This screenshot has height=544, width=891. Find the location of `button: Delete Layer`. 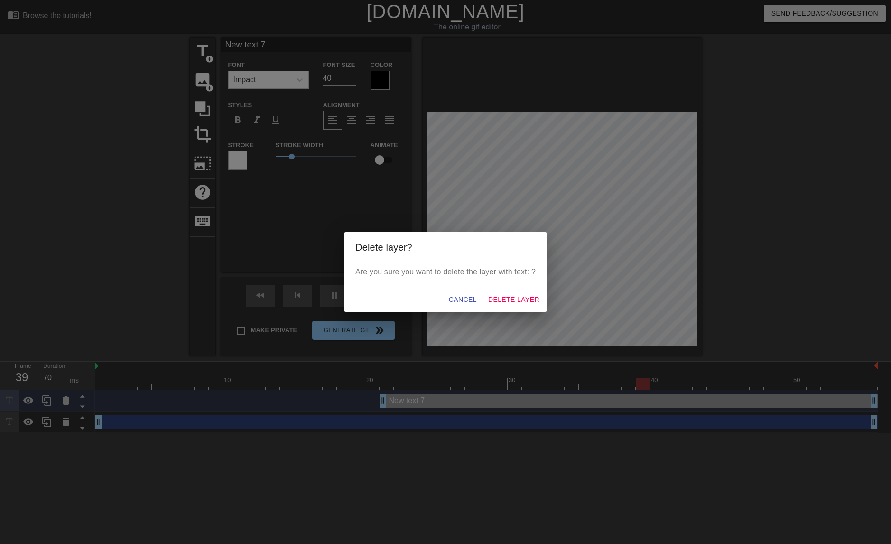

button: Delete Layer is located at coordinates (514, 299).